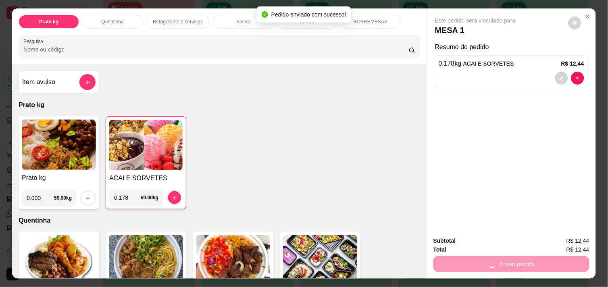 The width and height of the screenshot is (608, 287). I want to click on strong: Total, so click(440, 250).